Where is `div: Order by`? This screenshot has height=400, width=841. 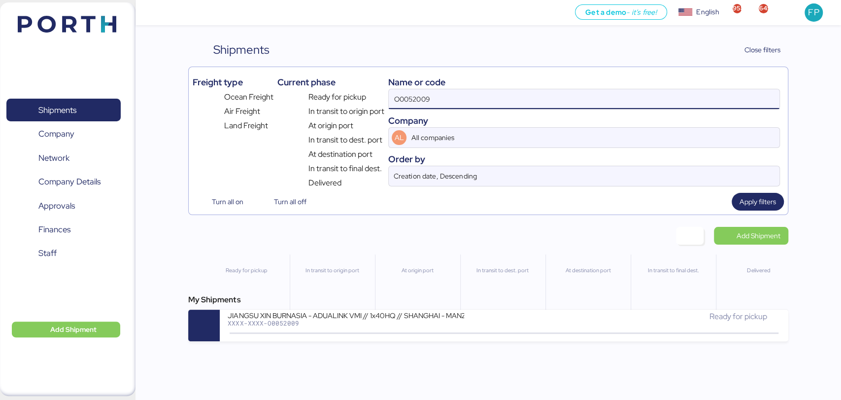
div: Order by is located at coordinates (584, 159).